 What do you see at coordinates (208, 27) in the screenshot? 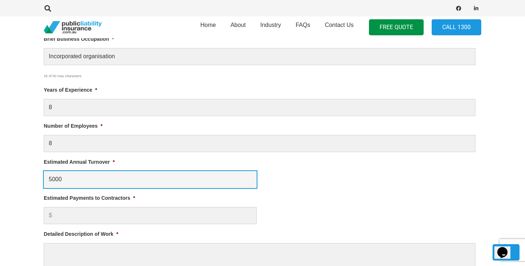
I see `a: Home` at bounding box center [208, 27].